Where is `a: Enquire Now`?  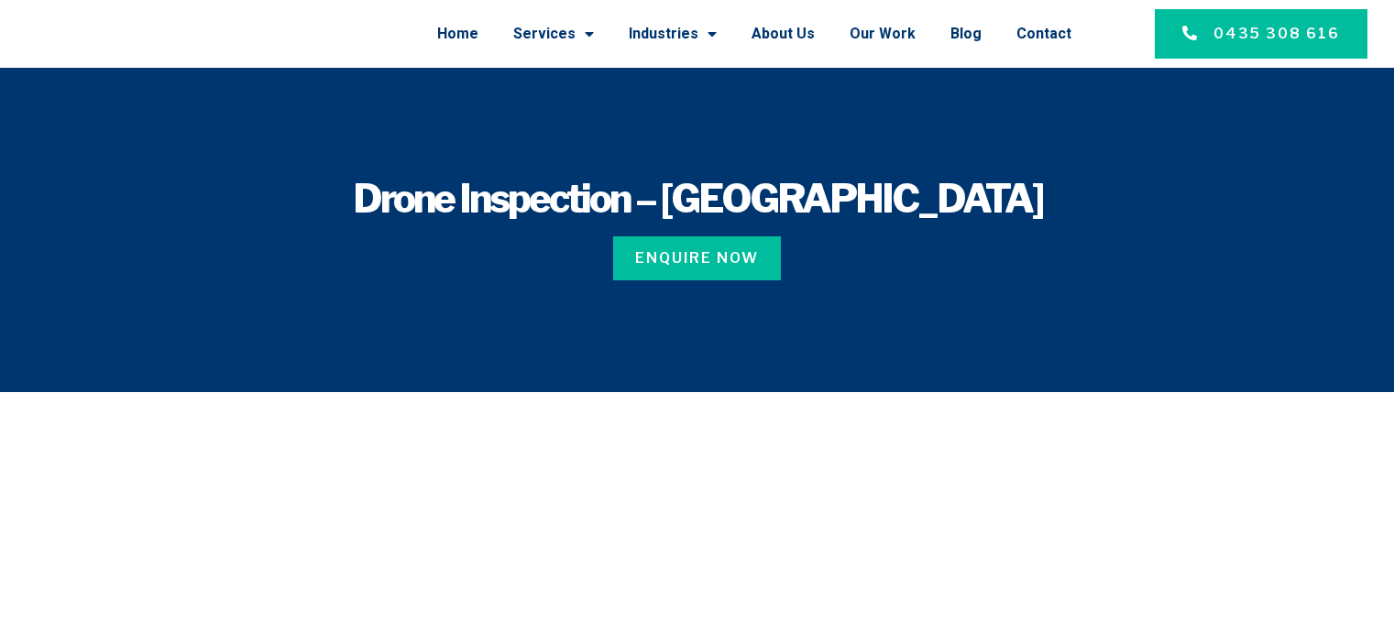
a: Enquire Now is located at coordinates (697, 258).